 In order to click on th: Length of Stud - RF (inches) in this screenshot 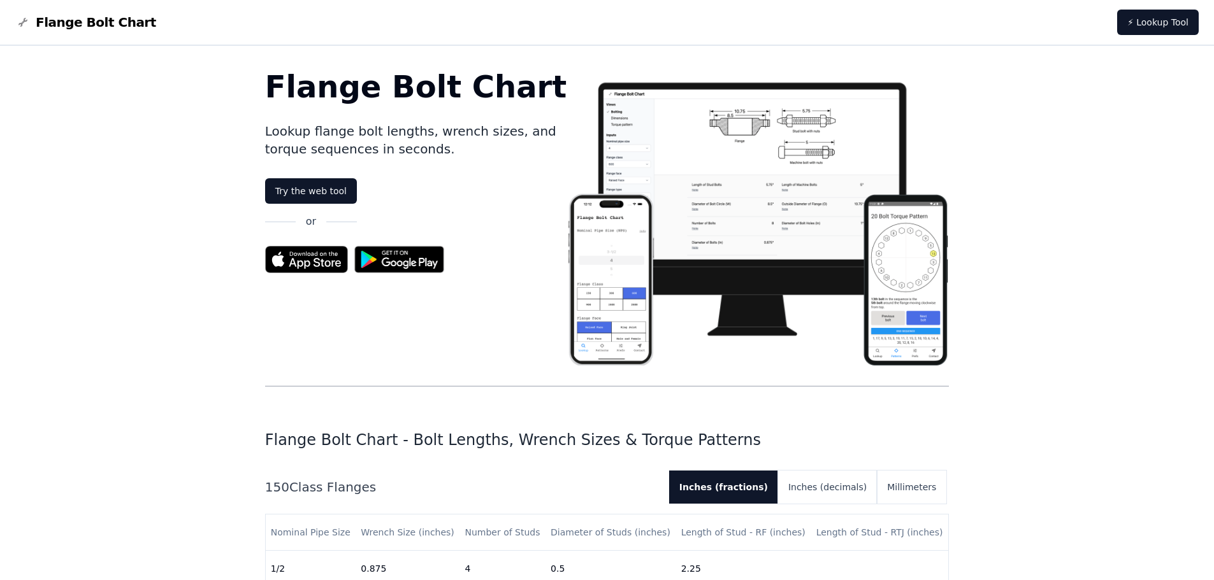, I will do `click(743, 533)`.